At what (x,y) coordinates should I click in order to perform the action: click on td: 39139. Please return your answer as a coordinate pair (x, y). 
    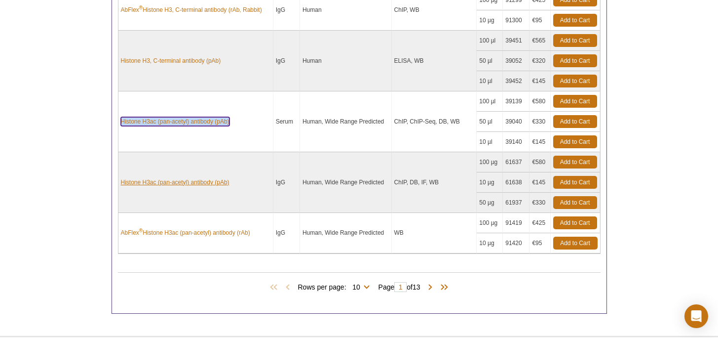
    Looking at the image, I should click on (517, 101).